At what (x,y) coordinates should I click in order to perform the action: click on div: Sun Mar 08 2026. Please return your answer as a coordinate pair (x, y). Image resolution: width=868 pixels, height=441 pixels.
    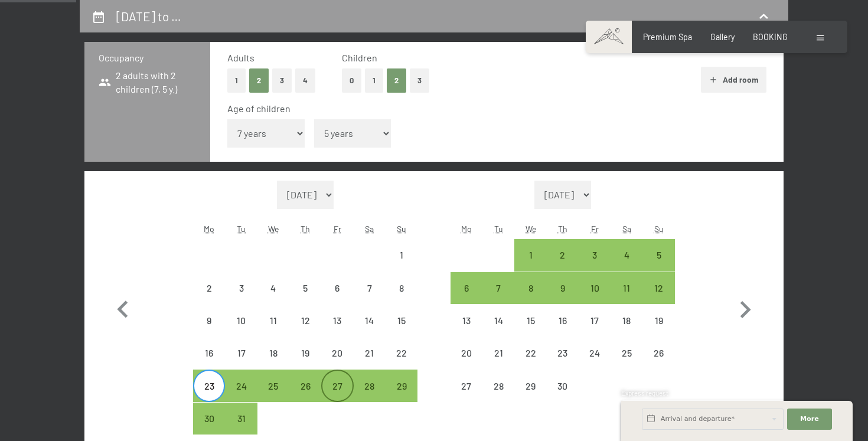
    Looking at the image, I should click on (402, 288).